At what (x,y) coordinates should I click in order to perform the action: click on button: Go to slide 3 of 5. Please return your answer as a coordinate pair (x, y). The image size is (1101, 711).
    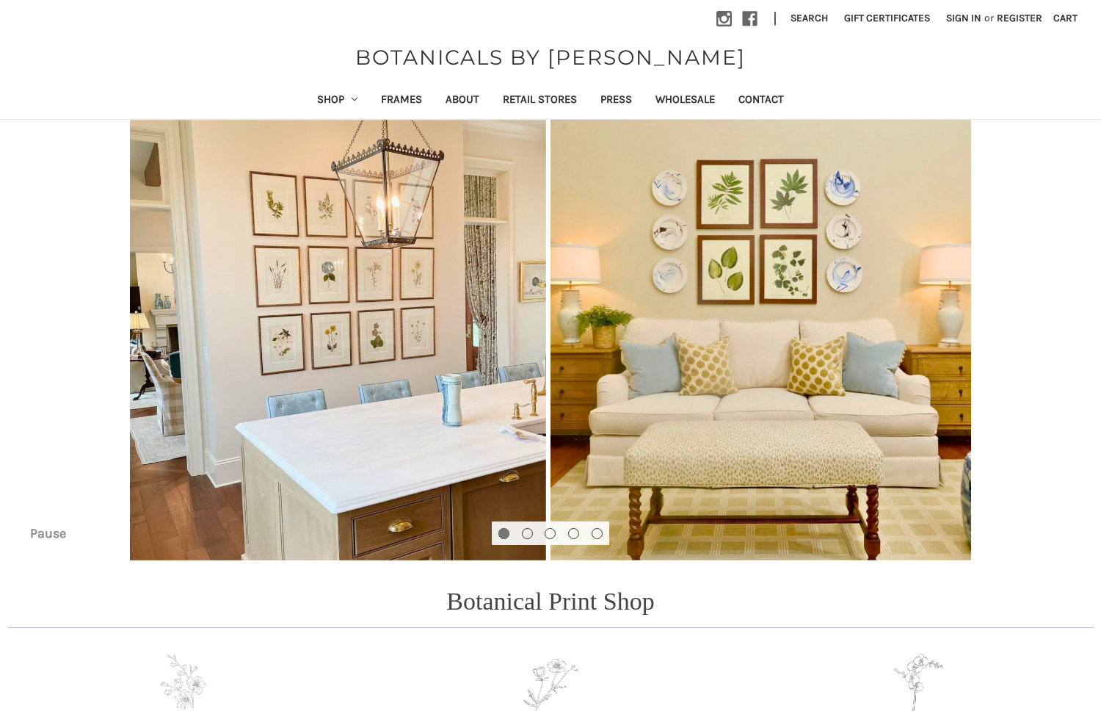
    Looking at the image, I should click on (550, 533).